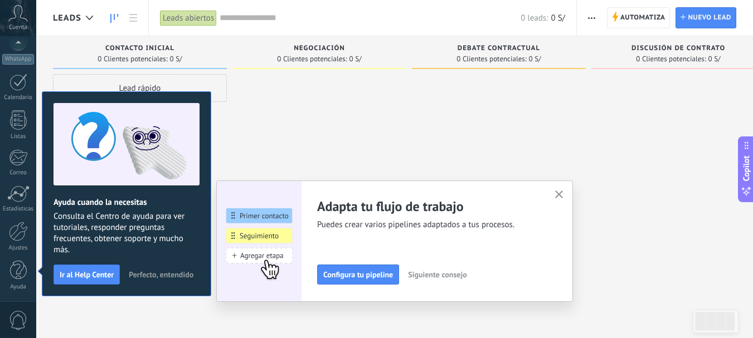 The width and height of the screenshot is (753, 338). Describe the element at coordinates (86, 275) in the screenshot. I see `button: Ir al Help Center` at that location.